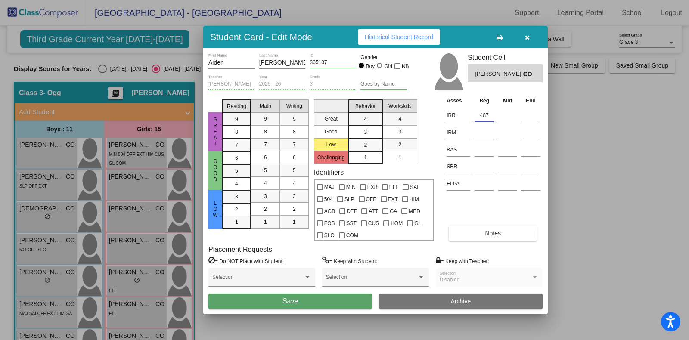 The height and width of the screenshot is (340, 689). Describe the element at coordinates (414, 211) in the screenshot. I see `span: MED` at that location.